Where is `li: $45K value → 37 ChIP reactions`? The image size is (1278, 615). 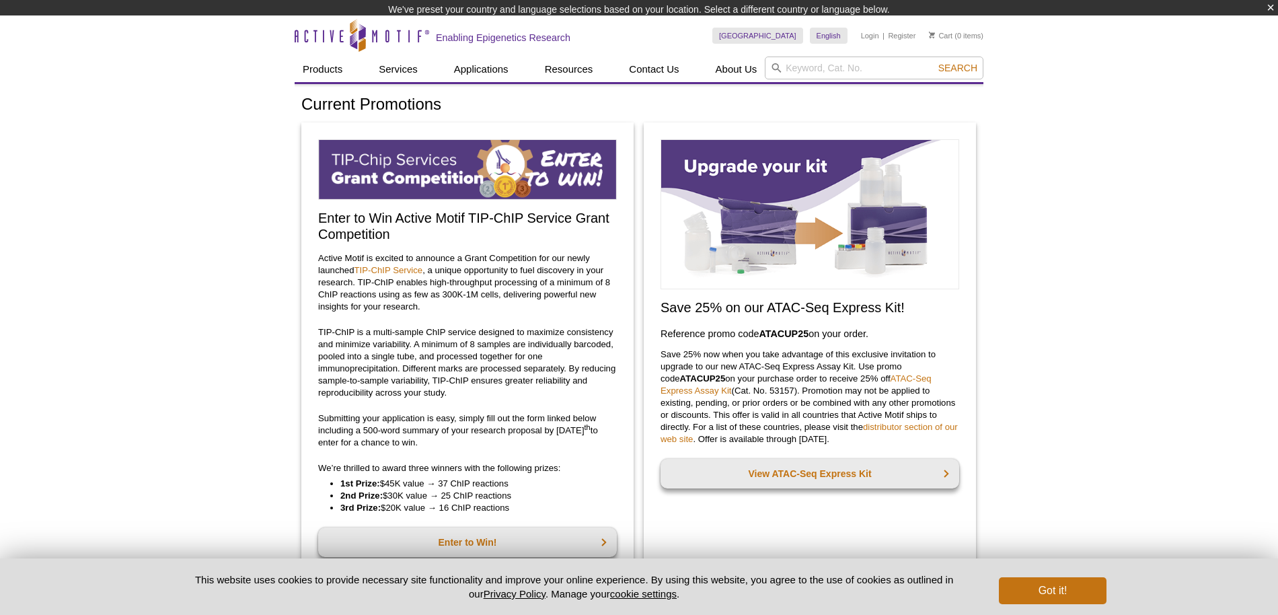
li: $45K value → 37 ChIP reactions is located at coordinates (471, 484).